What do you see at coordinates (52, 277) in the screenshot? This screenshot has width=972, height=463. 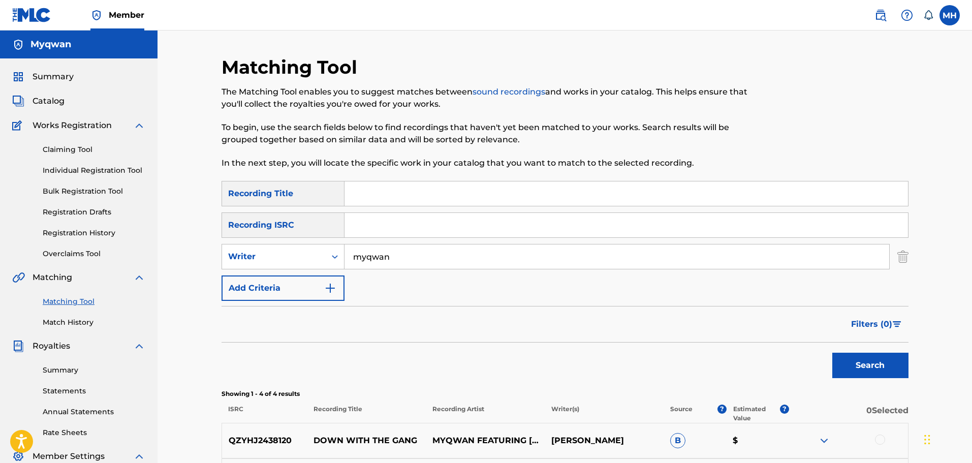 I see `span: Matching` at bounding box center [52, 277].